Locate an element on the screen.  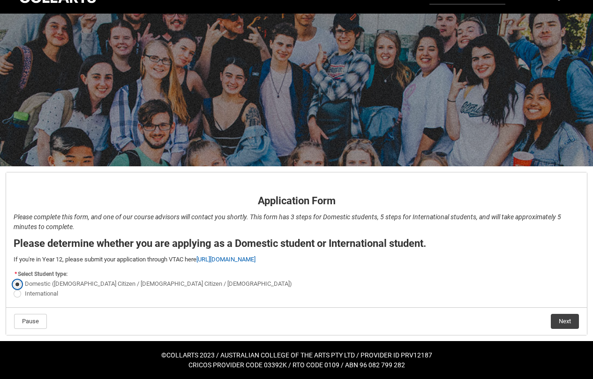
strong: Please determine whether you are applying as a Domestic student or International student. is located at coordinates (220, 243).